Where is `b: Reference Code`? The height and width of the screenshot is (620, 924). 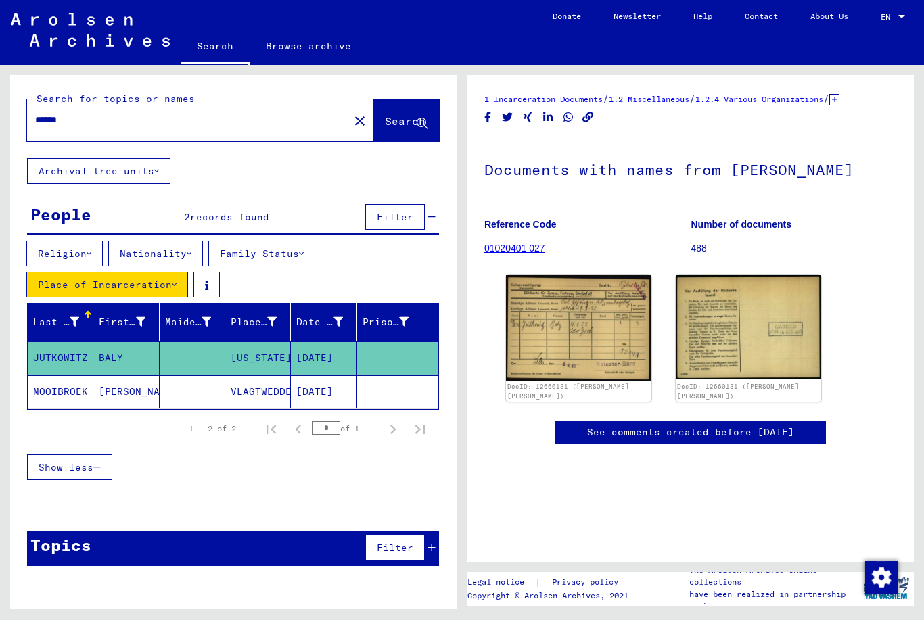 b: Reference Code is located at coordinates (520, 225).